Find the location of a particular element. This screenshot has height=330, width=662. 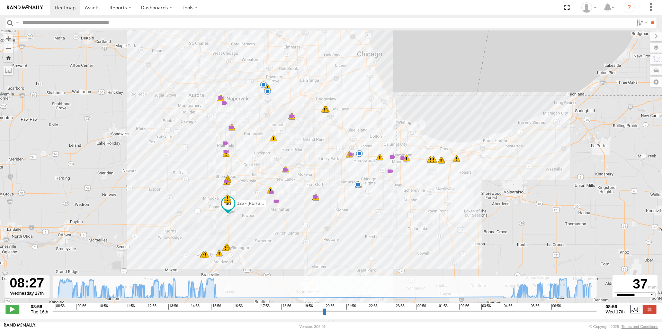

span: 16:56 is located at coordinates (238, 307).